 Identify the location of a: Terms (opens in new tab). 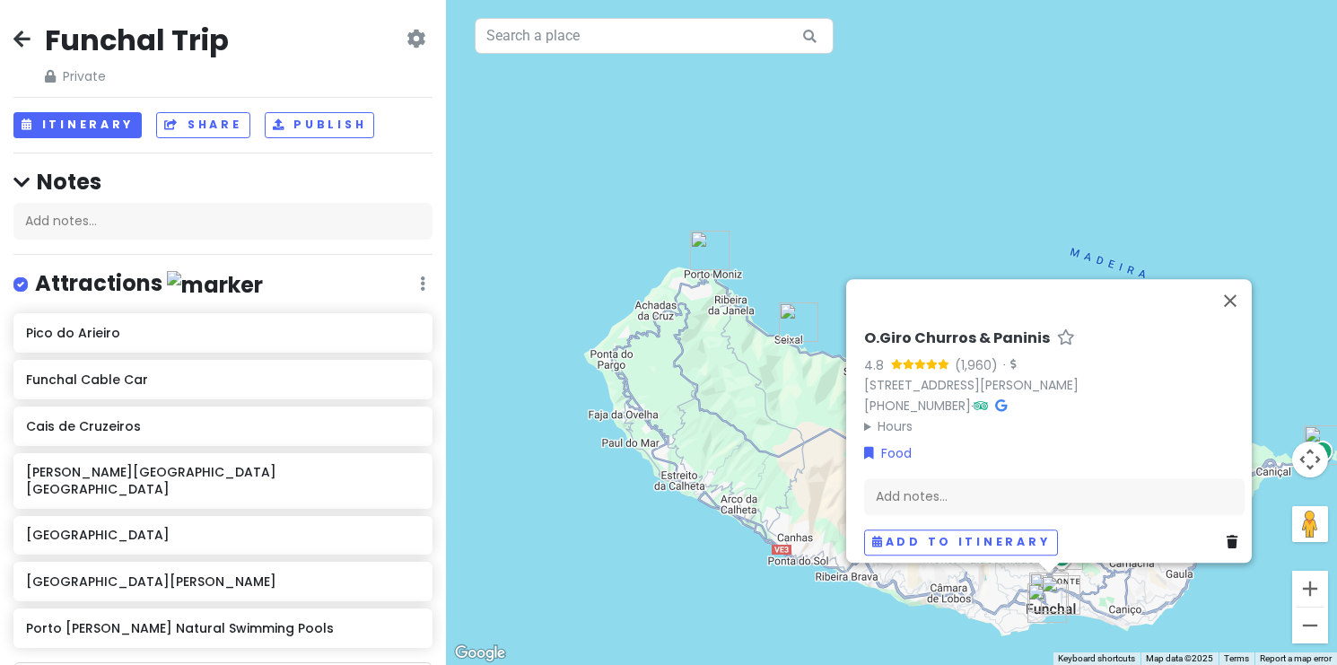
(1236, 658).